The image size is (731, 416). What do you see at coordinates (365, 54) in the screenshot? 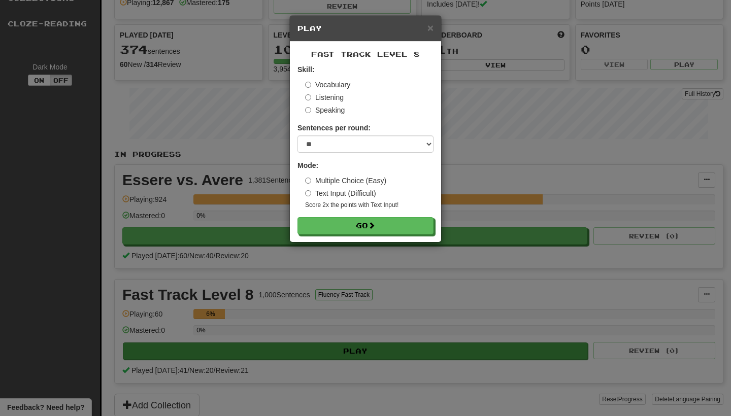
I see `span: Fast Track Level 8` at bounding box center [365, 54].